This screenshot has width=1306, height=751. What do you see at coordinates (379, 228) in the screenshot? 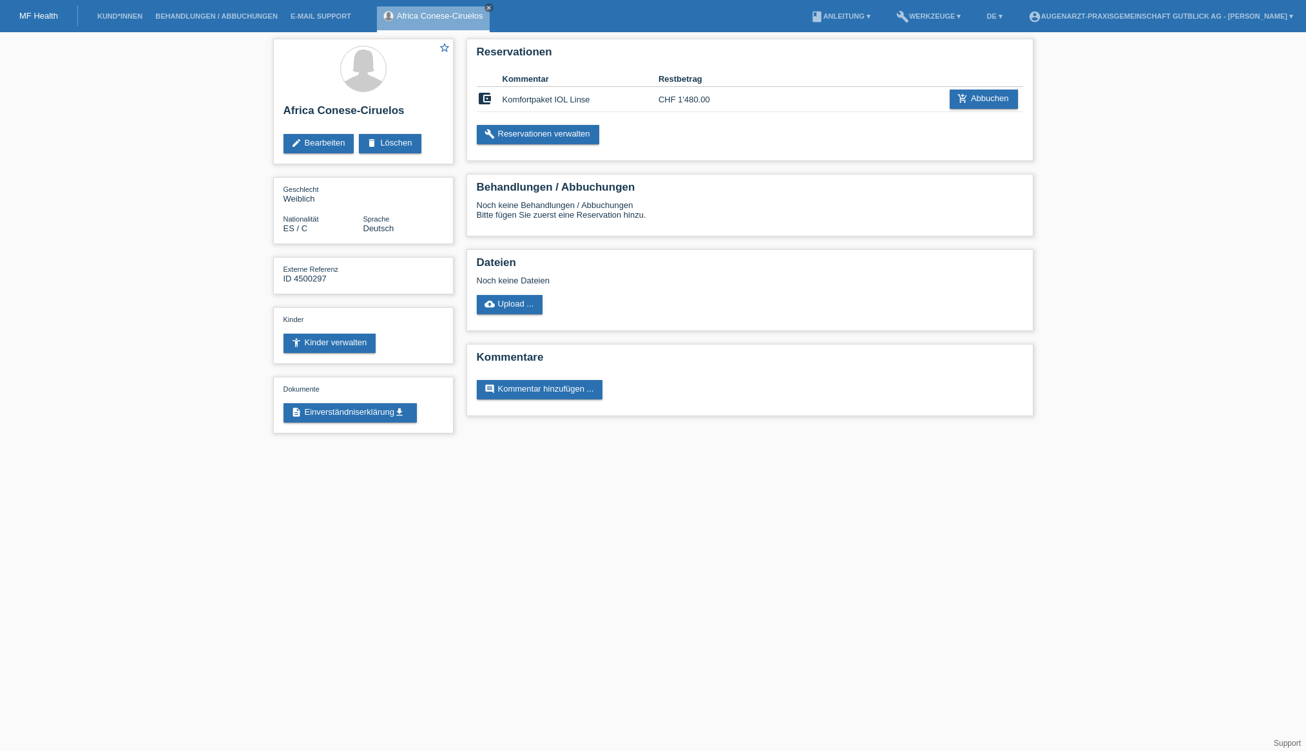
I see `span: Deutsch` at bounding box center [379, 228].